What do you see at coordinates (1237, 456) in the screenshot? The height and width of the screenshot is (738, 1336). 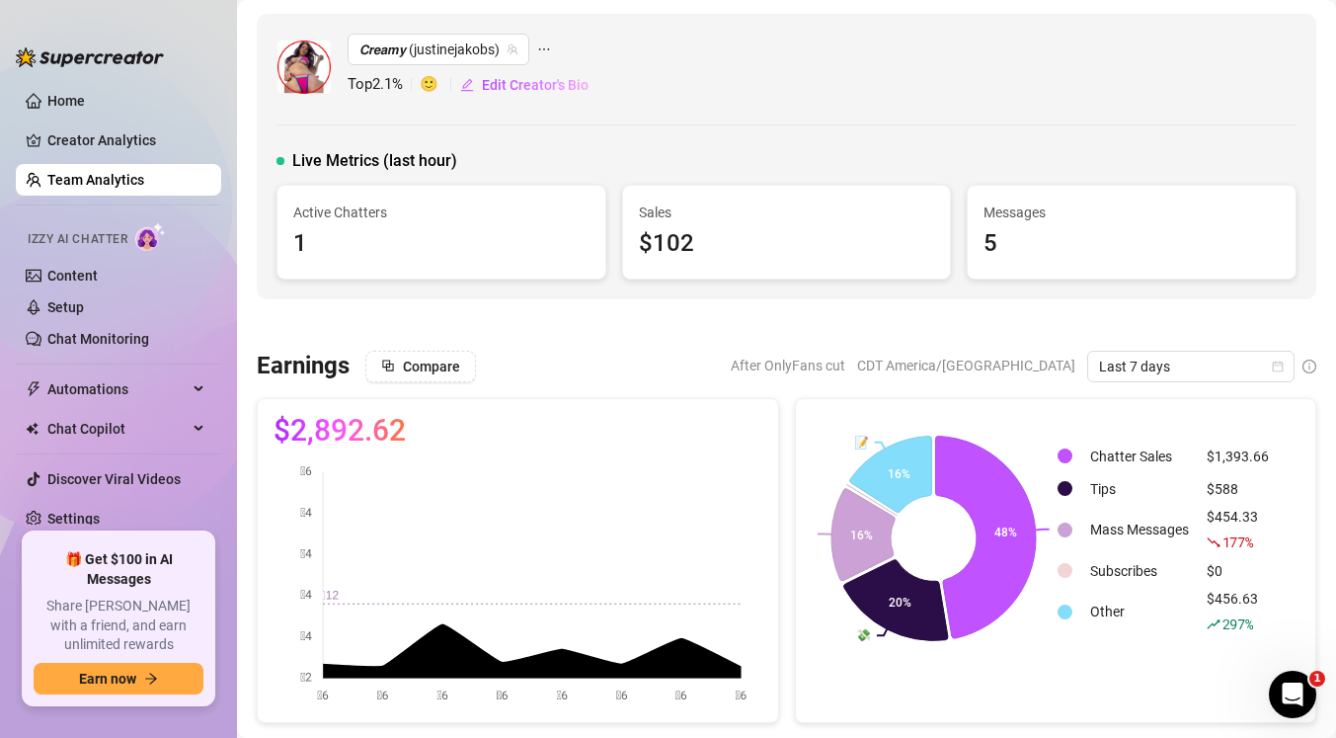 I see `div: $1,393.66` at bounding box center [1237, 456].